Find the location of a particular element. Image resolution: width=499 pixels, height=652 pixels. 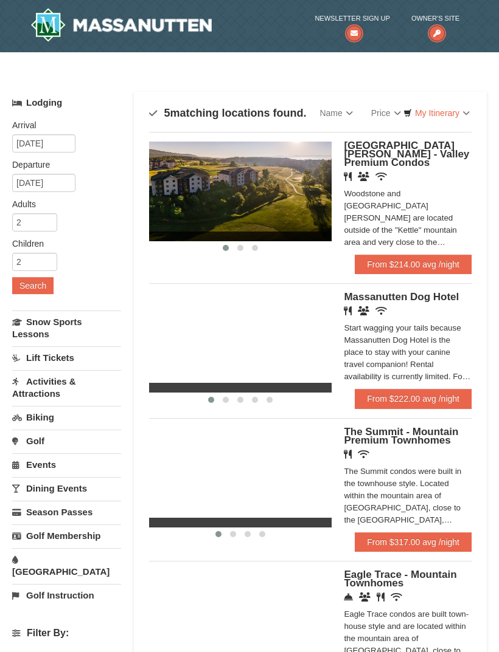

span: The Summit - Mountain Premium Townhomes is located at coordinates (401, 436).